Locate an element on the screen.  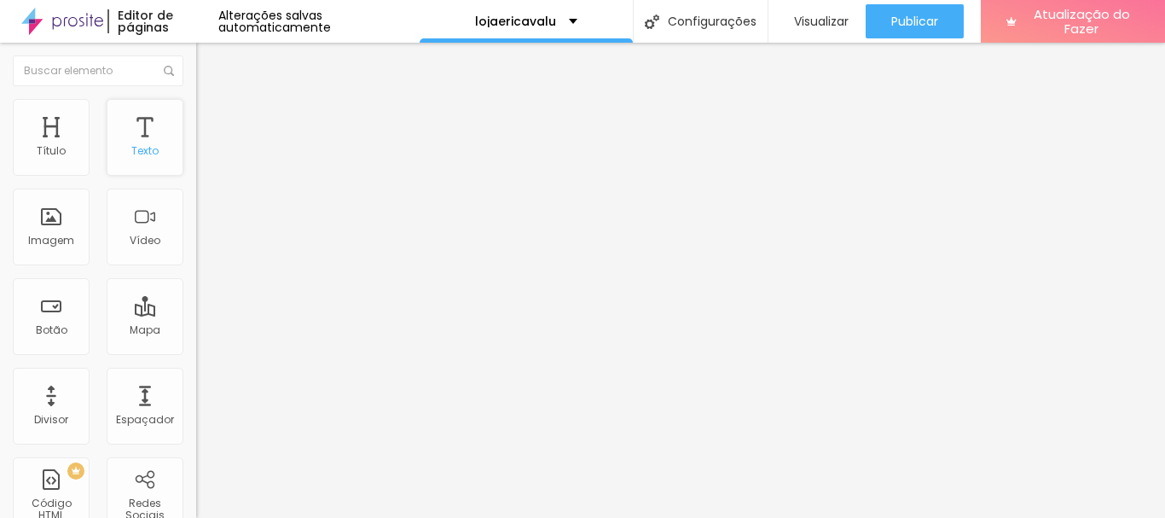
font: Título is located at coordinates (51, 150).